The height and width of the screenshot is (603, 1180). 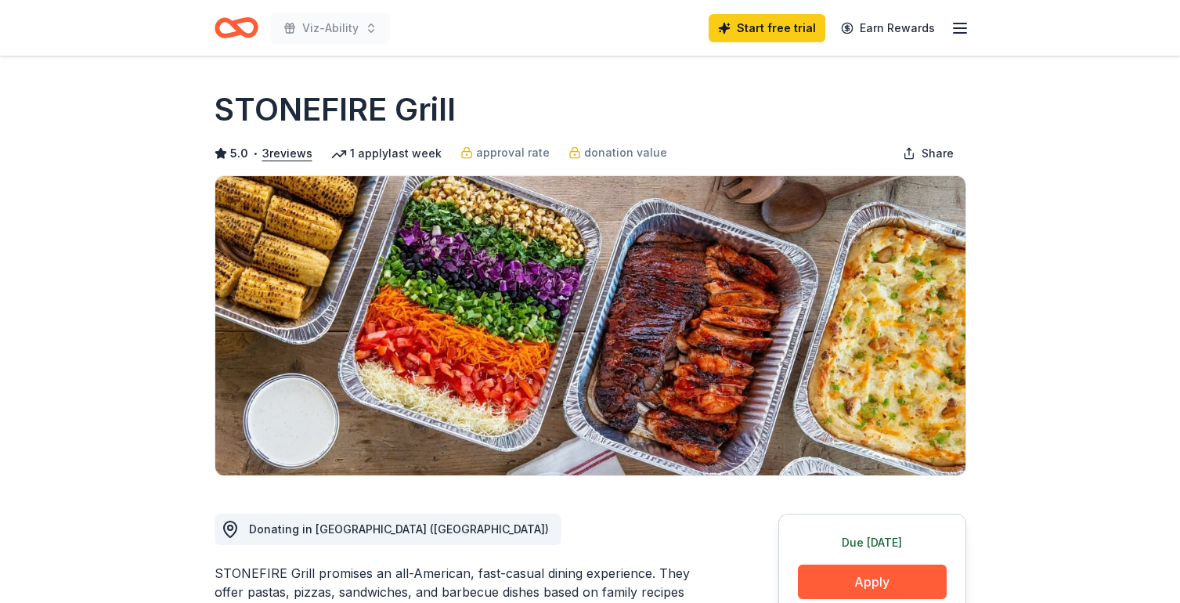 I want to click on a: Home, so click(x=236, y=27).